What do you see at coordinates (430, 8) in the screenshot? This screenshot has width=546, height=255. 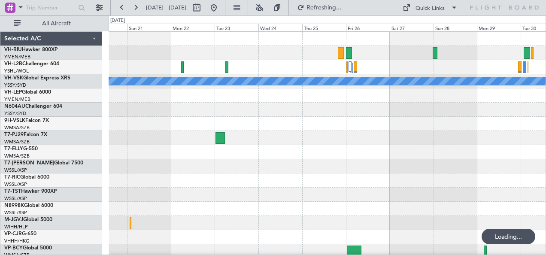 I see `button: Quick Links` at bounding box center [430, 8].